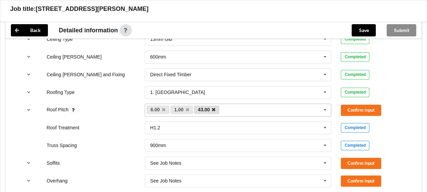  I want to click on a: 43.00, so click(206, 109).